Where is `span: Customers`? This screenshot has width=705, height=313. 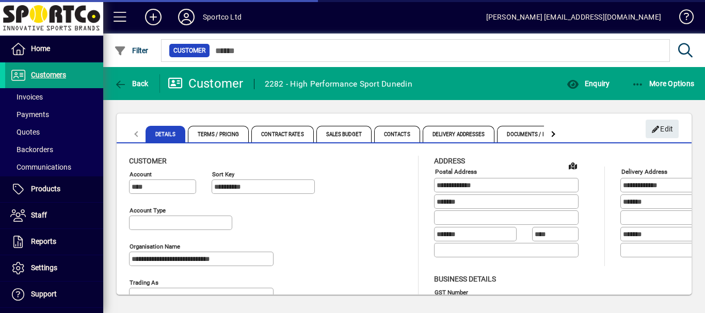 span: Customers is located at coordinates (49, 75).